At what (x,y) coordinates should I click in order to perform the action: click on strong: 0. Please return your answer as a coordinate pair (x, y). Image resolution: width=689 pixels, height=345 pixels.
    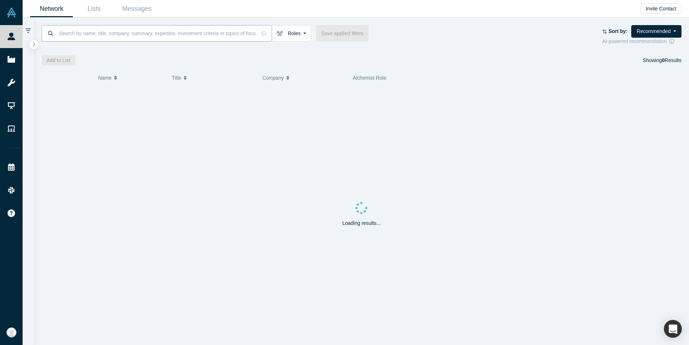
    Looking at the image, I should click on (663, 60).